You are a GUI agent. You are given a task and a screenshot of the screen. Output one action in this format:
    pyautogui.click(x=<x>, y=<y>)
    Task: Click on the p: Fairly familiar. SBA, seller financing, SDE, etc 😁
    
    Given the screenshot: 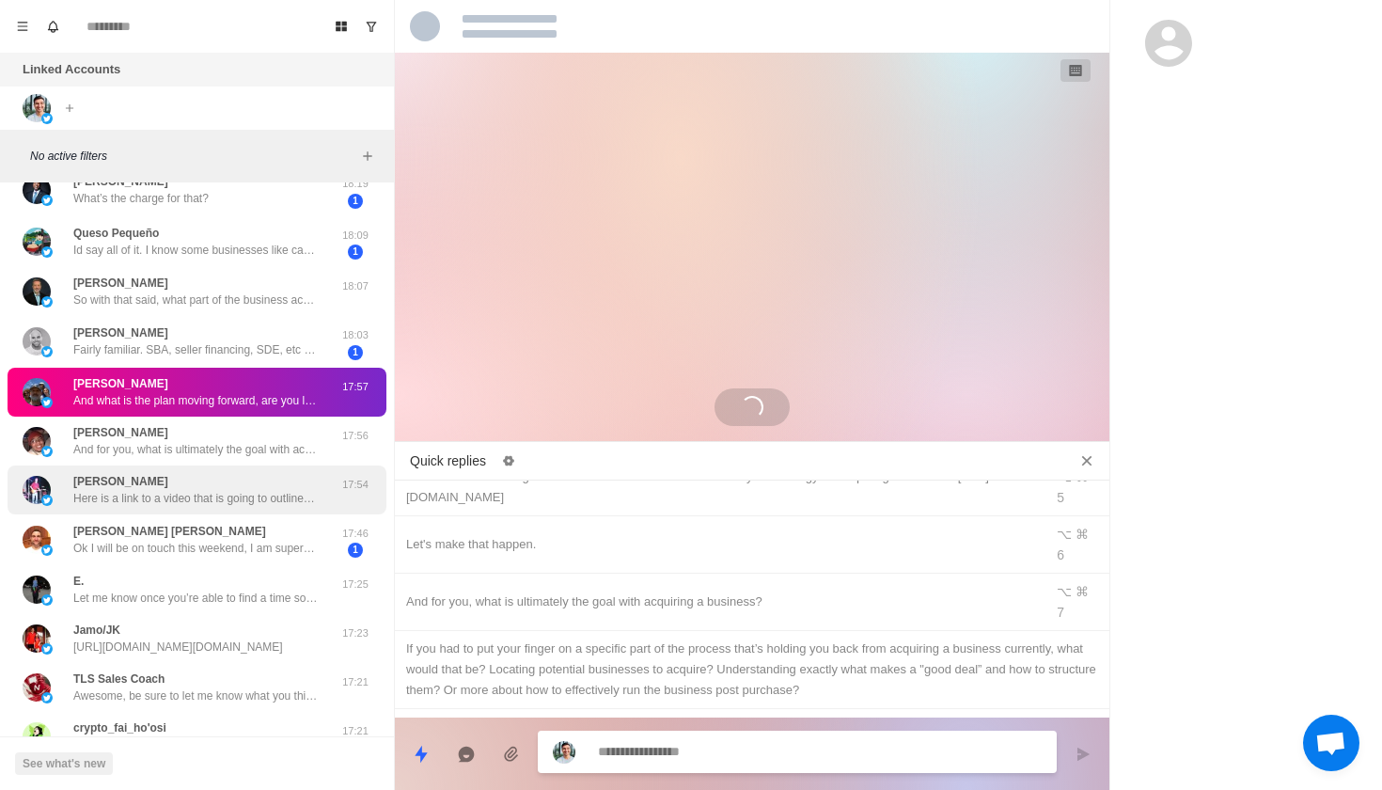 What is the action you would take?
    pyautogui.click(x=196, y=350)
    